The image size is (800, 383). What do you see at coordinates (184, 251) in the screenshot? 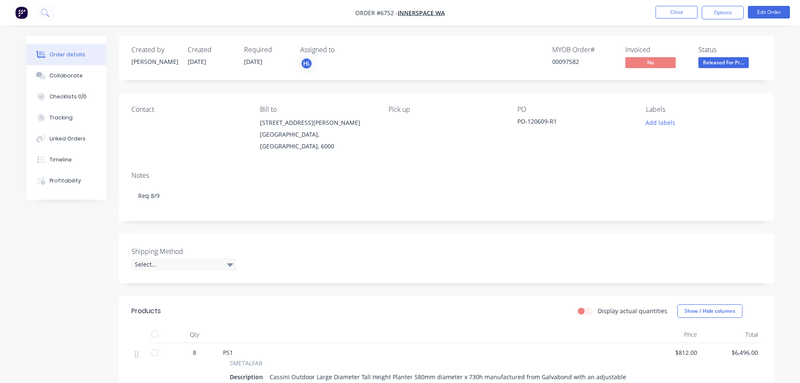
I see `label: Shipping Method` at bounding box center [184, 251].